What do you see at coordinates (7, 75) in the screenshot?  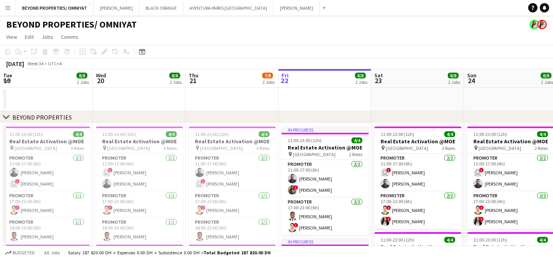 I see `span: Tue` at bounding box center [7, 75].